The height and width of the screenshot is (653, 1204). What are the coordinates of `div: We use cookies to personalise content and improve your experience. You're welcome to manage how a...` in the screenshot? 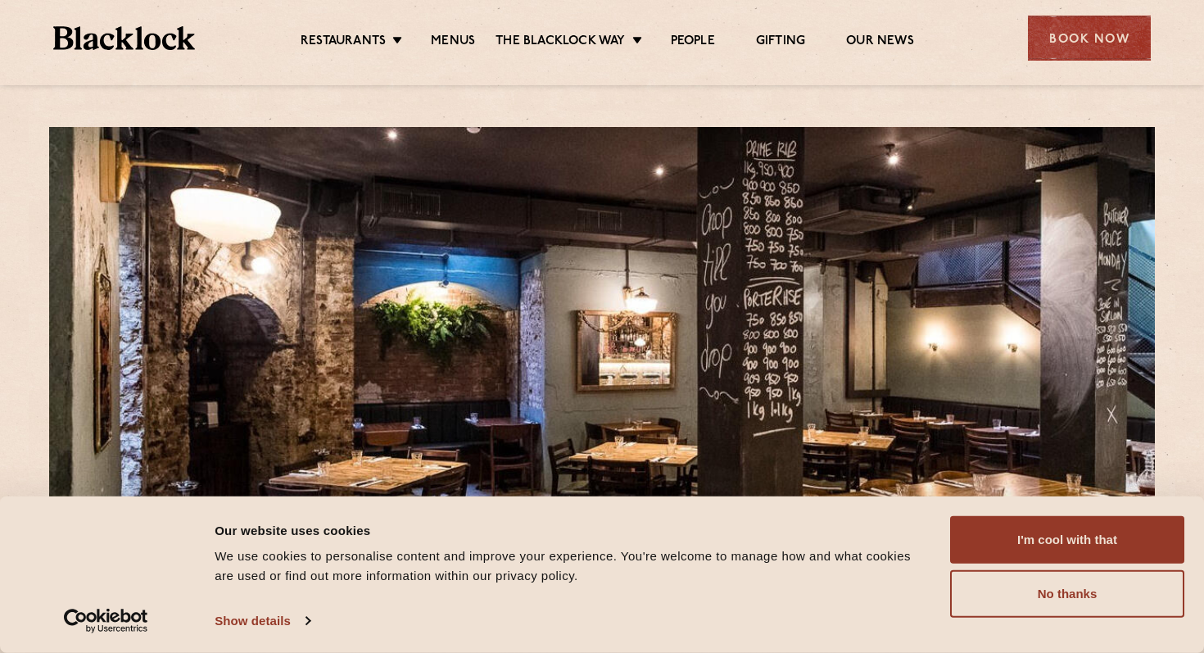 It's located at (573, 566).